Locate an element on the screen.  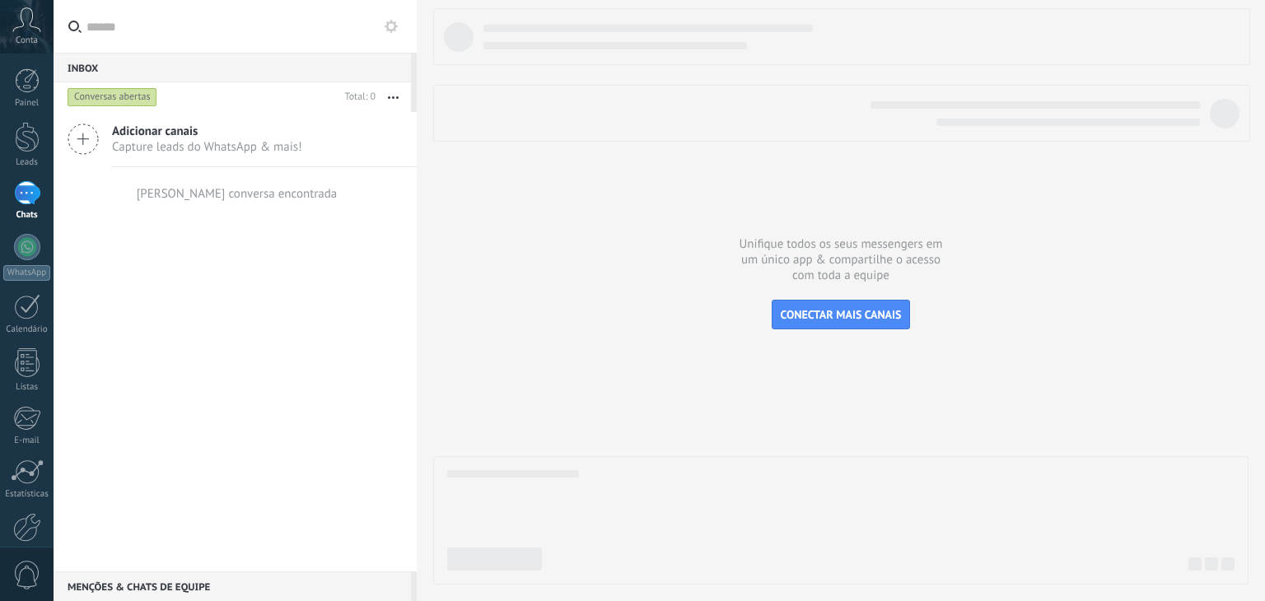
div: Chats is located at coordinates (27, 215).